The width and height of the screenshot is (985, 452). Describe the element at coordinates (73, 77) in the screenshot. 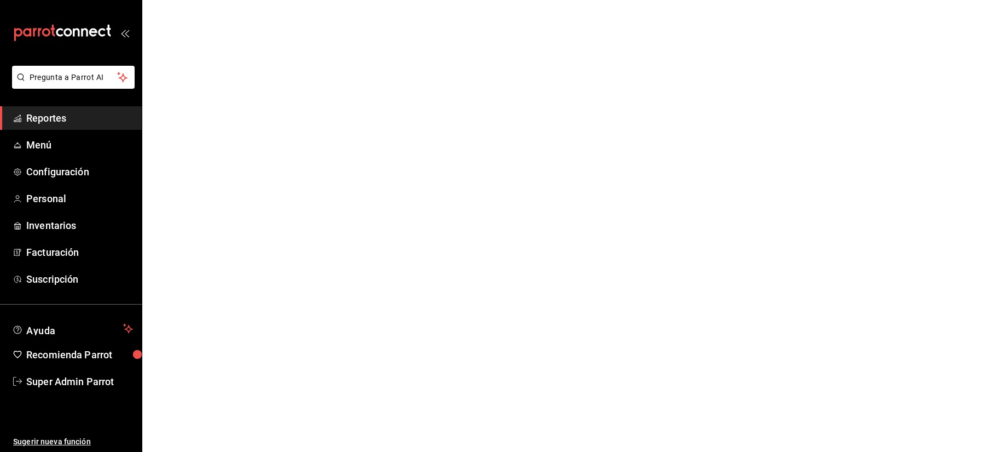

I see `span: Pregunta a Parrot AI` at that location.